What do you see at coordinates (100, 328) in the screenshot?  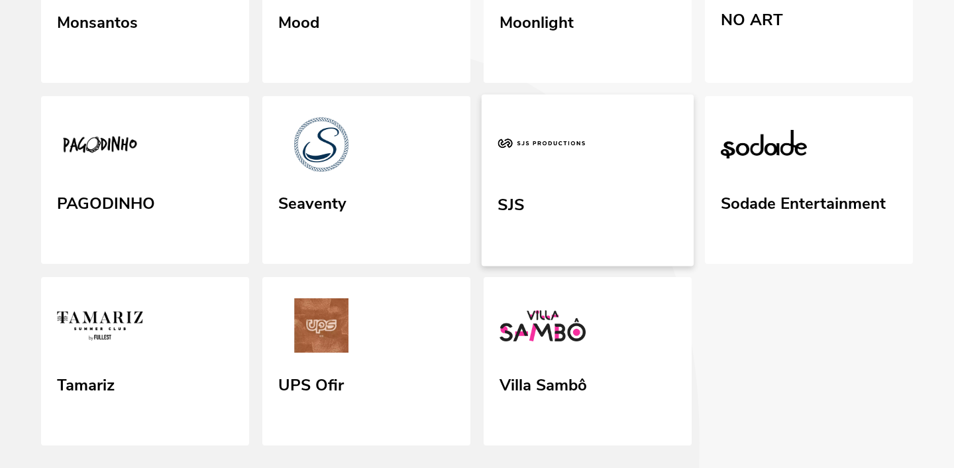 I see `img: Tamariz` at bounding box center [100, 328].